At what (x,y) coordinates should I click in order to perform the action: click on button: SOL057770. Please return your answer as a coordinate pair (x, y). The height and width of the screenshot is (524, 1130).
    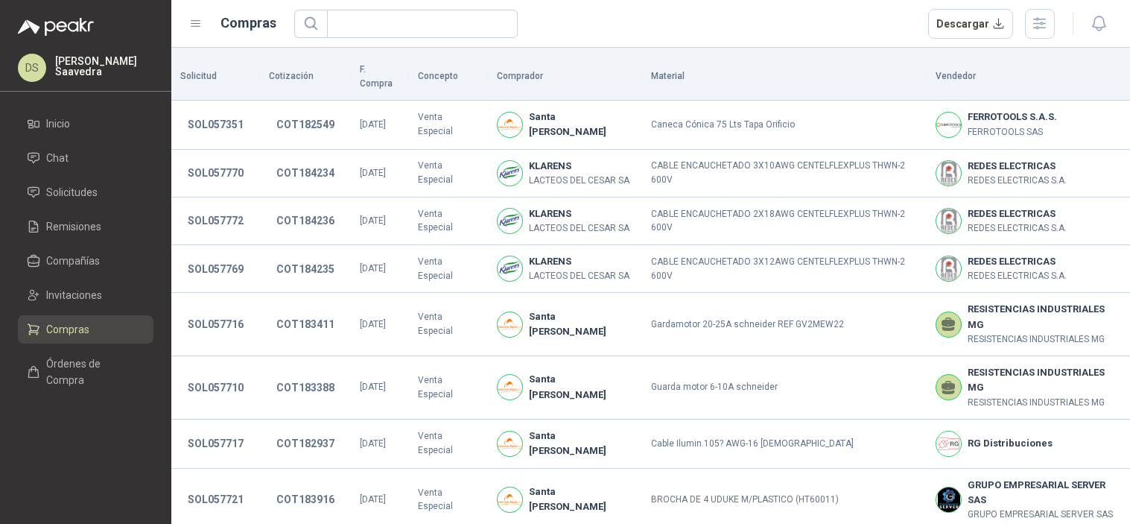
    Looking at the image, I should click on (215, 173).